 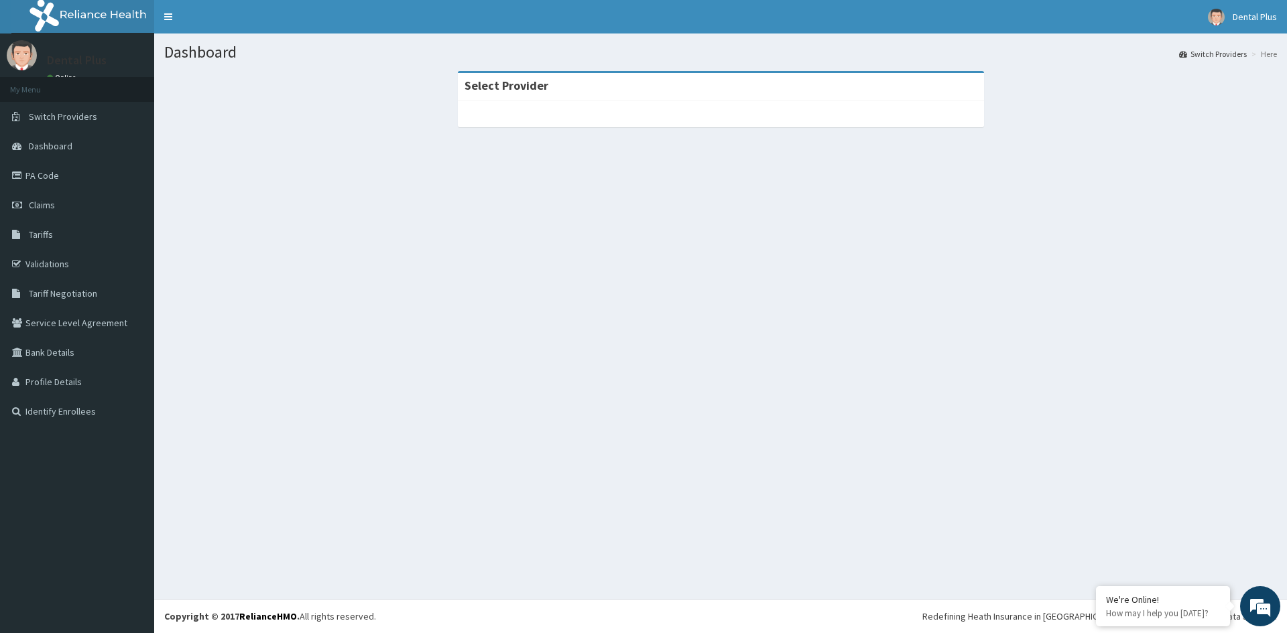 What do you see at coordinates (63, 117) in the screenshot?
I see `span: Switch Providers` at bounding box center [63, 117].